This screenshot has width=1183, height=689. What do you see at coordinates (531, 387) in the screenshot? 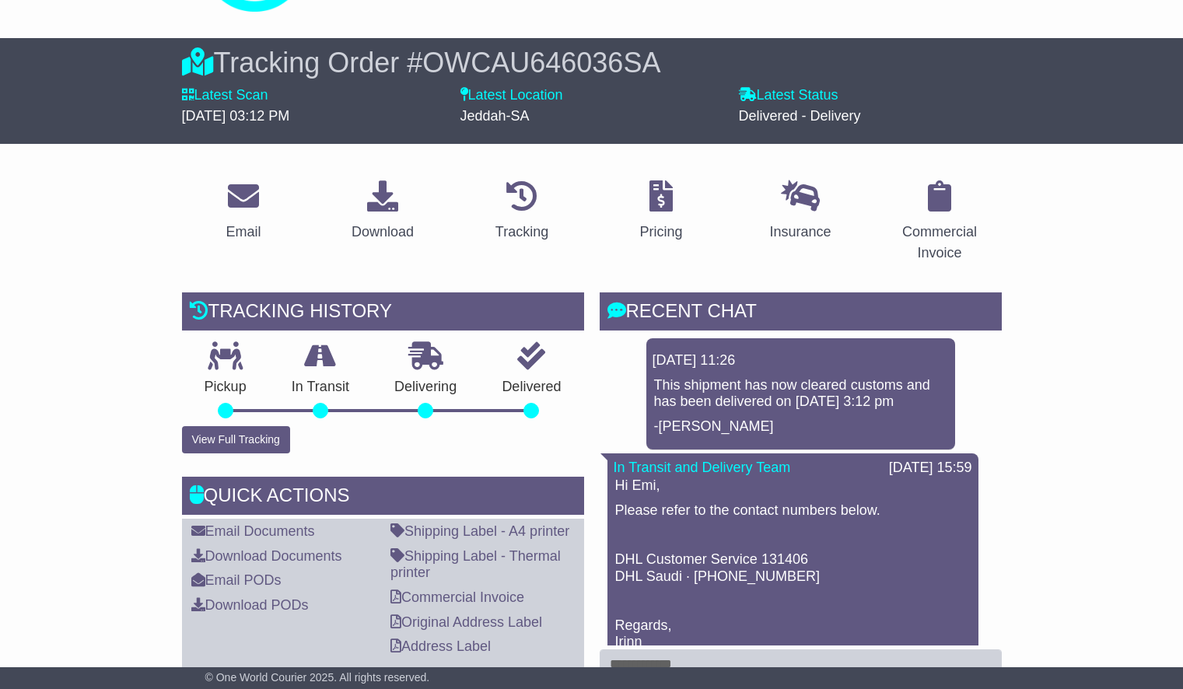
I see `p: Delivered` at bounding box center [531, 387].